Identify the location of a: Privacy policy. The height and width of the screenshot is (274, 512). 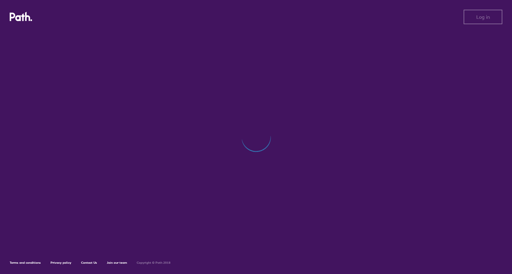
(61, 263).